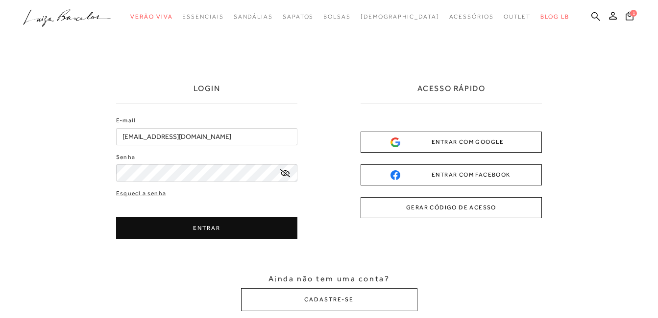 This screenshot has height=318, width=658. Describe the element at coordinates (451, 142) in the screenshot. I see `button: ENTRAR COM GOOGLE` at that location.